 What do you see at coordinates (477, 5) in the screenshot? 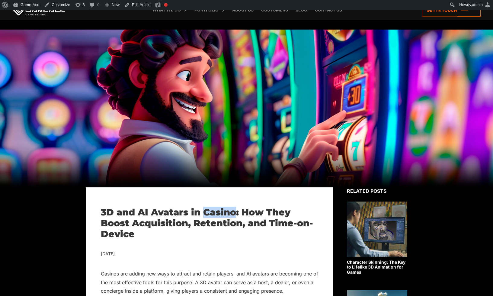
I see `span: admin` at bounding box center [477, 5].